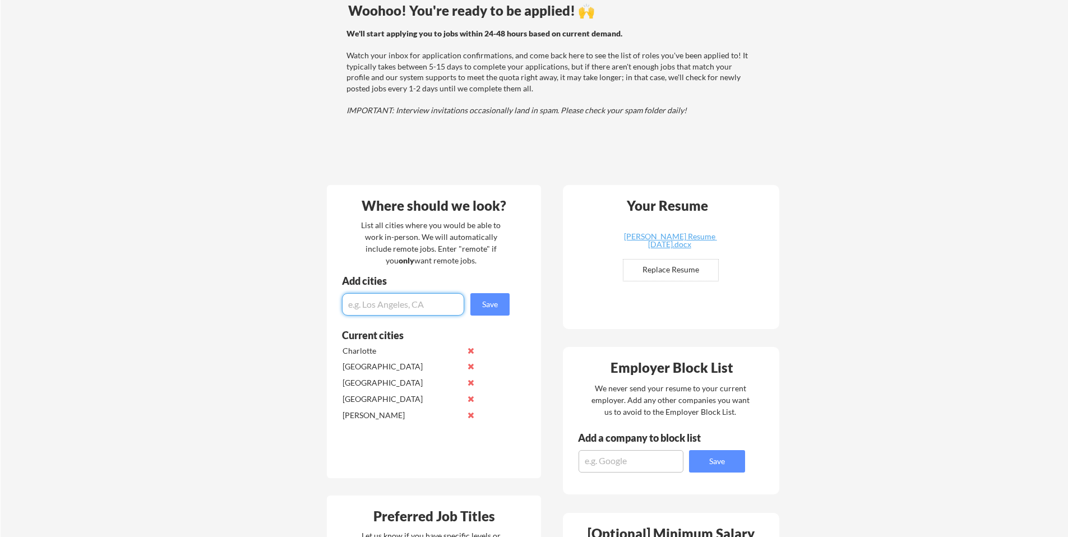  Describe the element at coordinates (485, 33) in the screenshot. I see `strong: We'll start applying you to jobs within 24-48 hours based on current demand.` at that location.